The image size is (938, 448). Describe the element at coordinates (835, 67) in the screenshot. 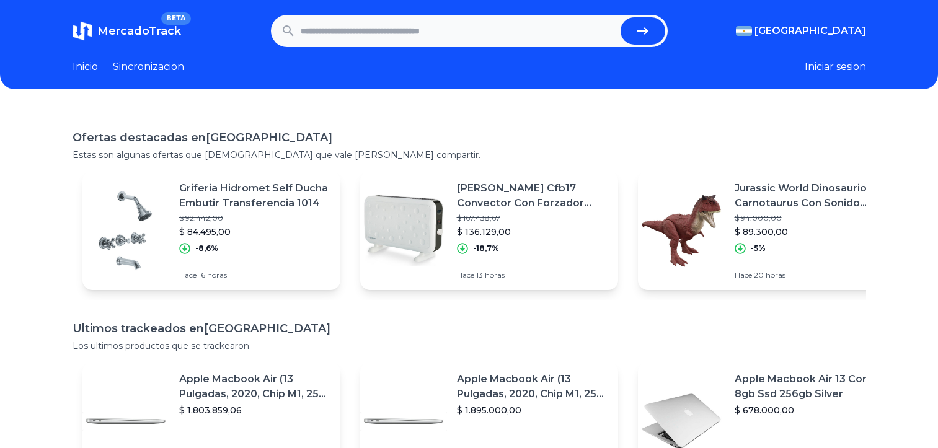

I see `button: Iniciar sesion` at that location.